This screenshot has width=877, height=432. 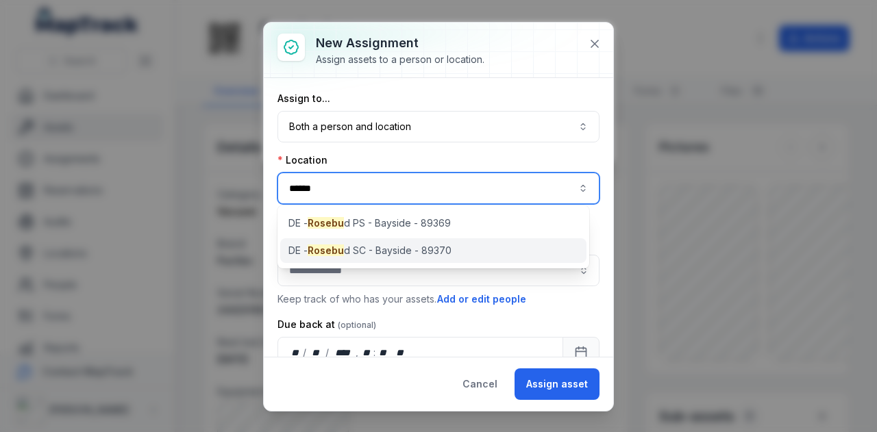 What do you see at coordinates (557, 384) in the screenshot?
I see `button: Assign asset` at bounding box center [557, 384].